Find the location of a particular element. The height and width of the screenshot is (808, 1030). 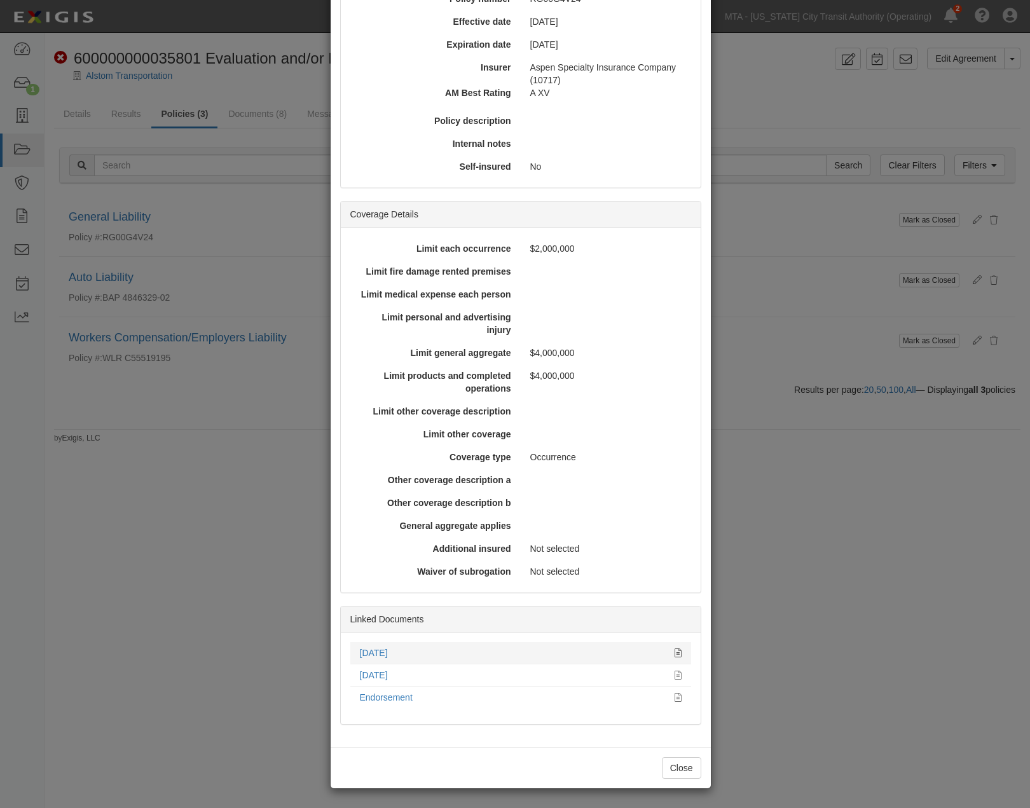

div: Limit products and completed operations is located at coordinates (433, 382).